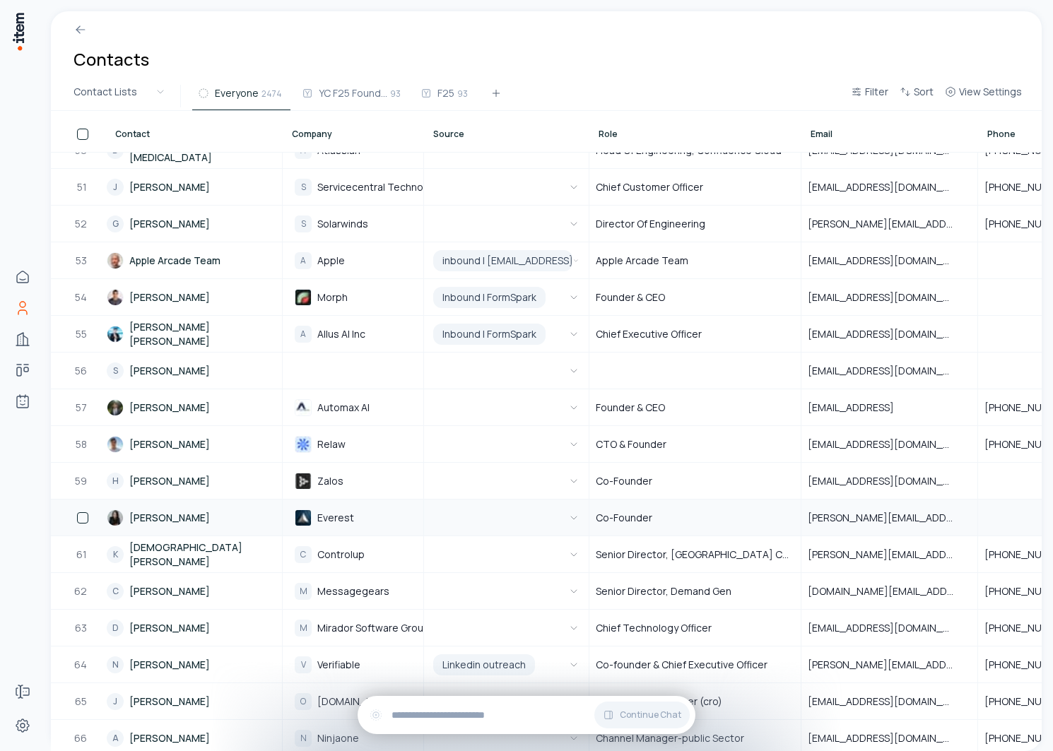  I want to click on span: Senior Director, Demand Gen, so click(663, 591).